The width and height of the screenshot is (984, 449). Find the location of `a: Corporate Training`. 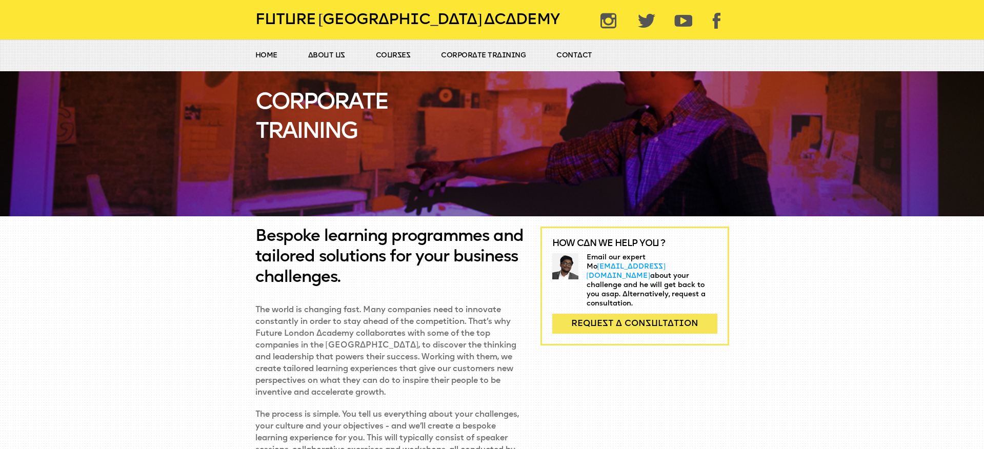

a: Corporate Training is located at coordinates (483, 55).